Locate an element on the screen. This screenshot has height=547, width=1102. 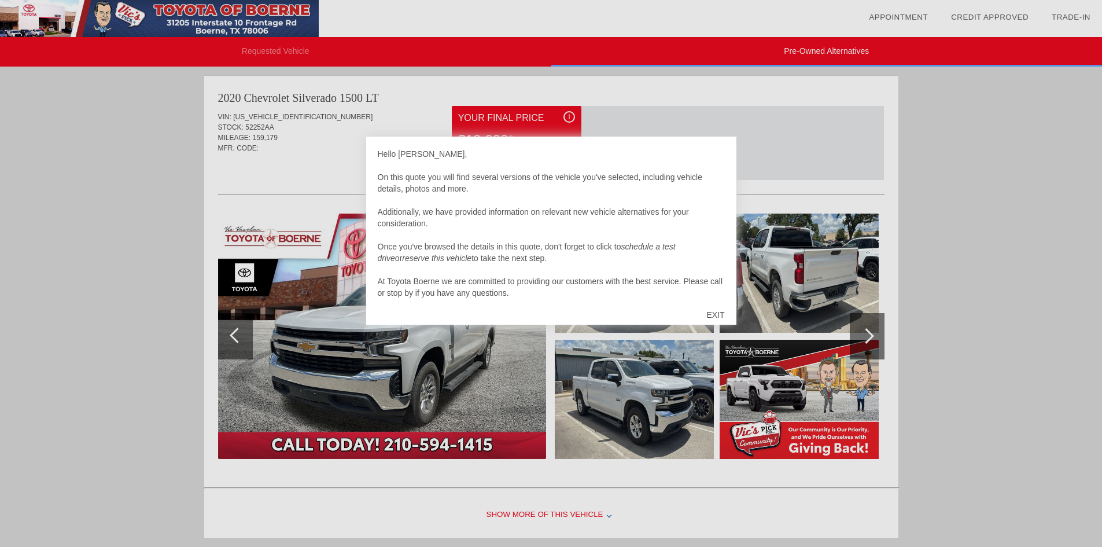
em: reserve this vehicle is located at coordinates (437, 258).